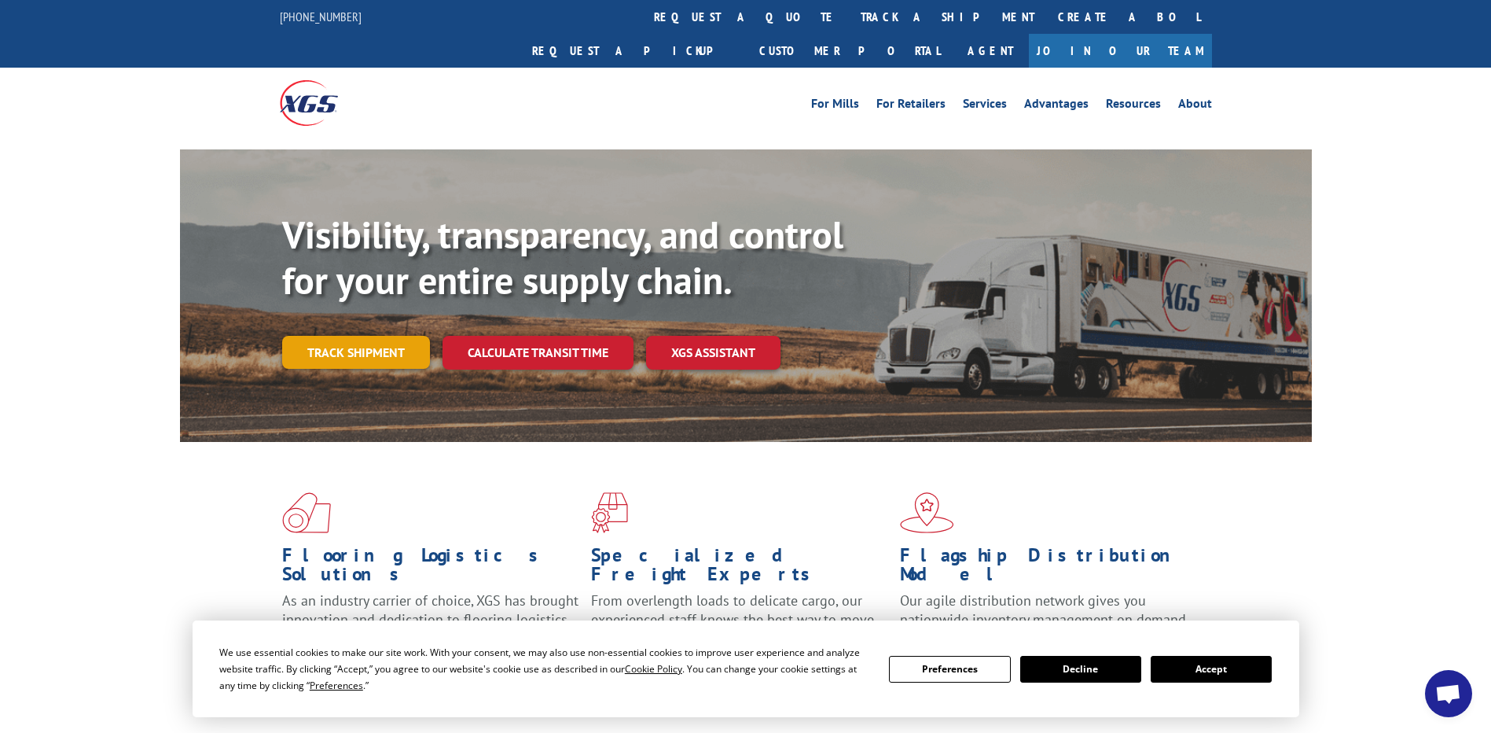 This screenshot has width=1491, height=733. What do you see at coordinates (1120, 50) in the screenshot?
I see `a: Join Our Team` at bounding box center [1120, 50].